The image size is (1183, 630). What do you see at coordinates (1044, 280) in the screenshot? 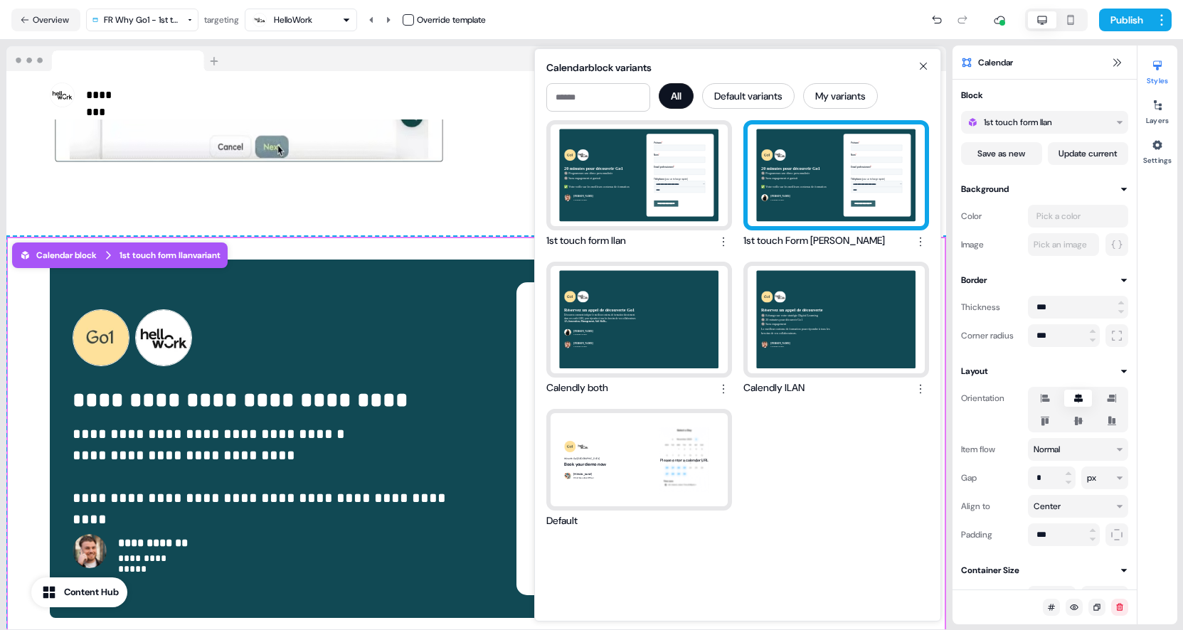
I see `button: Border` at bounding box center [1044, 280].